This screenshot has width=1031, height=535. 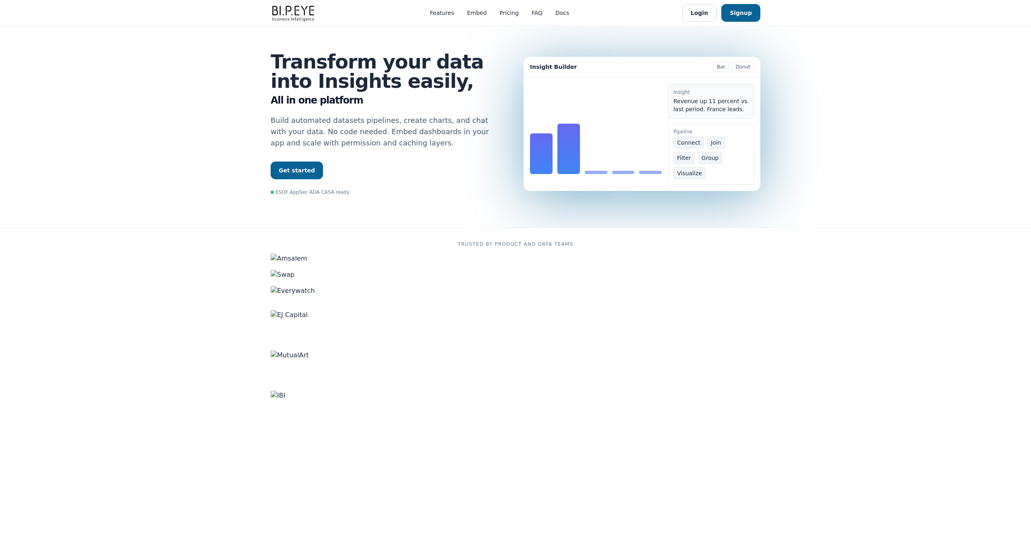 I want to click on div: Revenue up 11 percent vs last period. France leads., so click(x=711, y=105).